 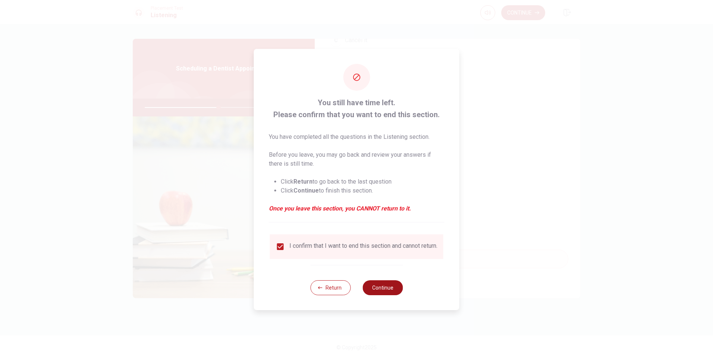 What do you see at coordinates (357, 137) in the screenshot?
I see `p: You have completed all the questions in the Listening section.` at bounding box center [357, 137].